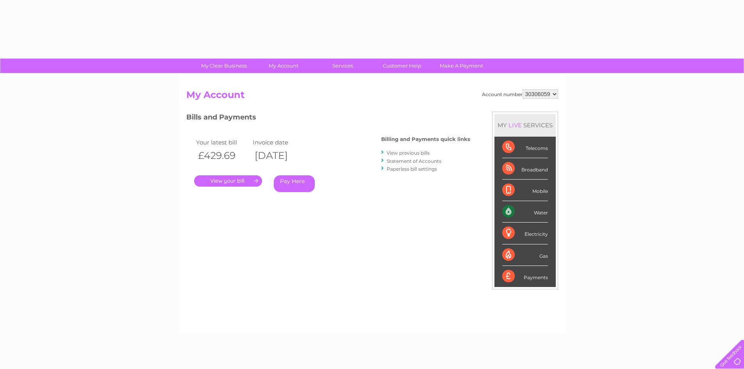 The image size is (744, 369). Describe the element at coordinates (426, 139) in the screenshot. I see `h4: Billing and Payments quick links` at that location.